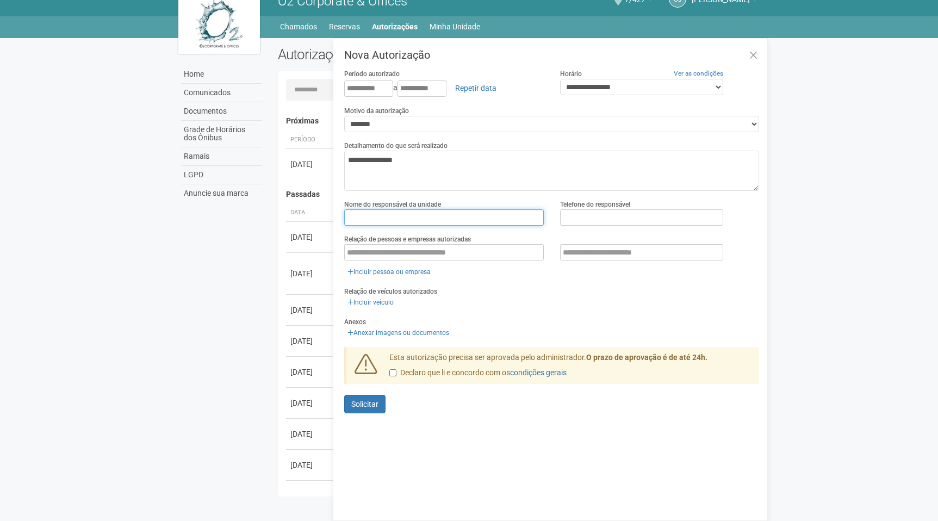 Image resolution: width=938 pixels, height=521 pixels. What do you see at coordinates (221, 75) in the screenshot?
I see `a: Home` at bounding box center [221, 75].